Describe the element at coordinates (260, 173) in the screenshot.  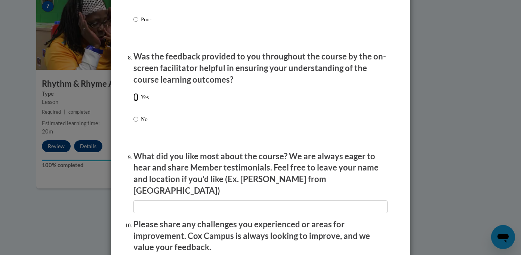
I see `p: What did you like most about the course? We are always eager to hear and share Member testimonial...` at that location.